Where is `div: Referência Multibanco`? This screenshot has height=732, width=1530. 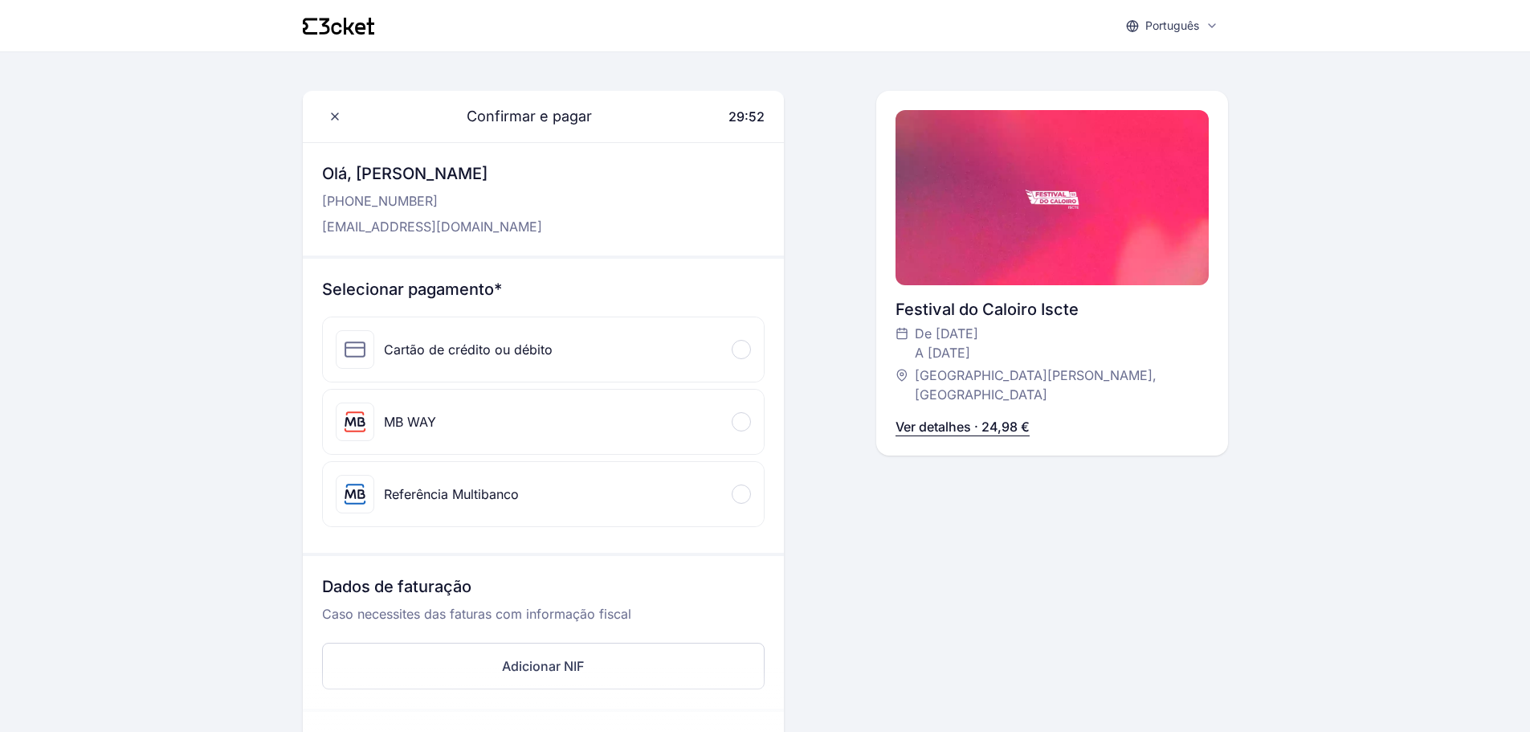 div: Referência Multibanco is located at coordinates (451, 494).